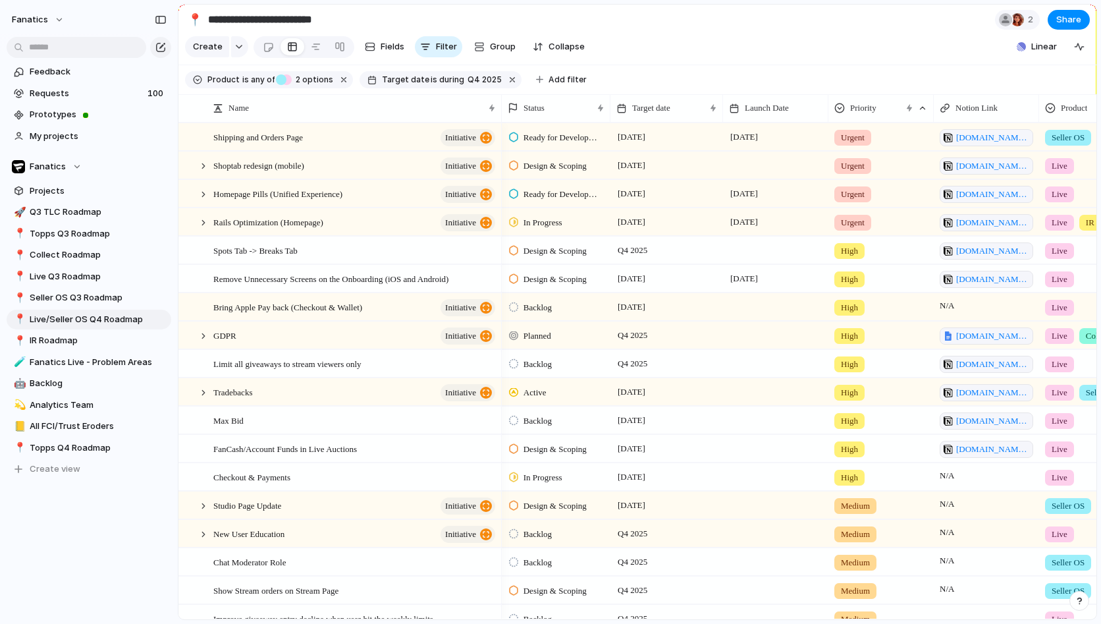  What do you see at coordinates (485, 80) in the screenshot?
I see `button: Q4 2025` at bounding box center [485, 80].